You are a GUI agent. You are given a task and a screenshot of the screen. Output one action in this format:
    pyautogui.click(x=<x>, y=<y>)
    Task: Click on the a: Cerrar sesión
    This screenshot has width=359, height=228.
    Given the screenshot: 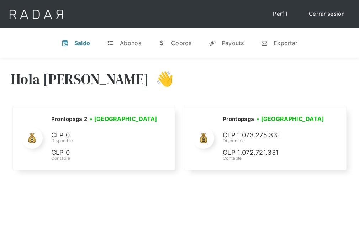 What is the action you would take?
    pyautogui.click(x=327, y=14)
    